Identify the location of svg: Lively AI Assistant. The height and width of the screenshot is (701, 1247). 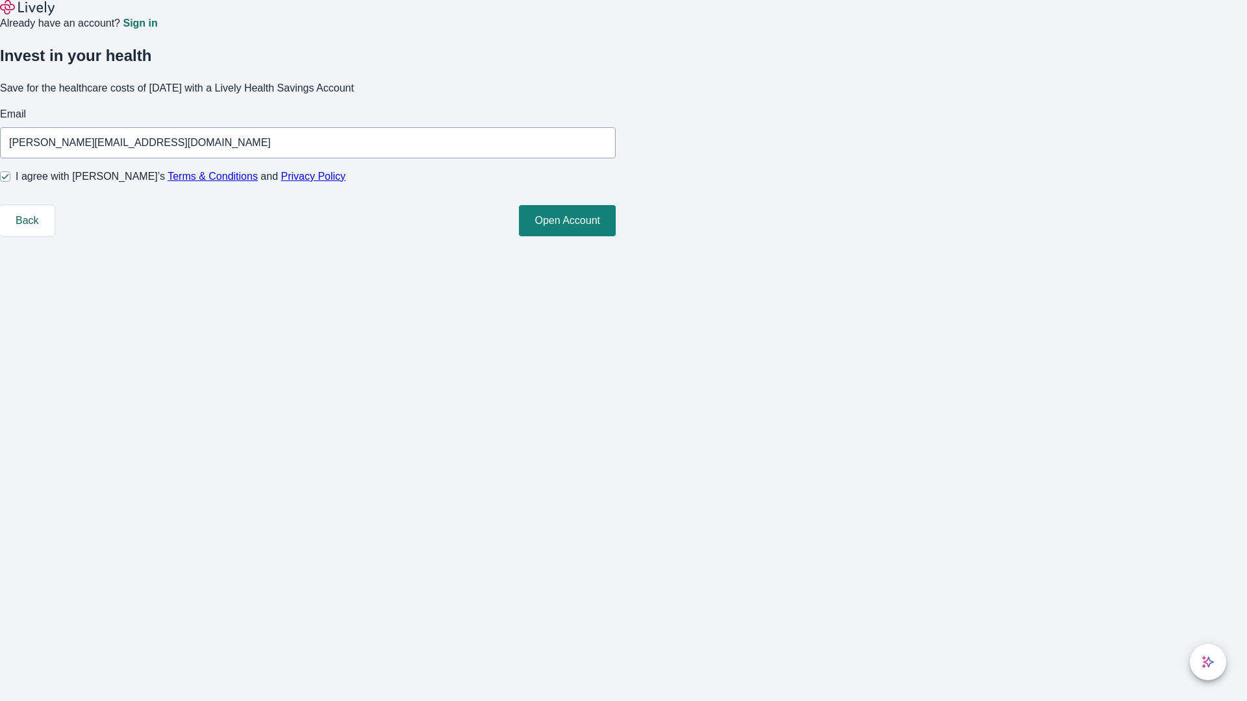
(1208, 662).